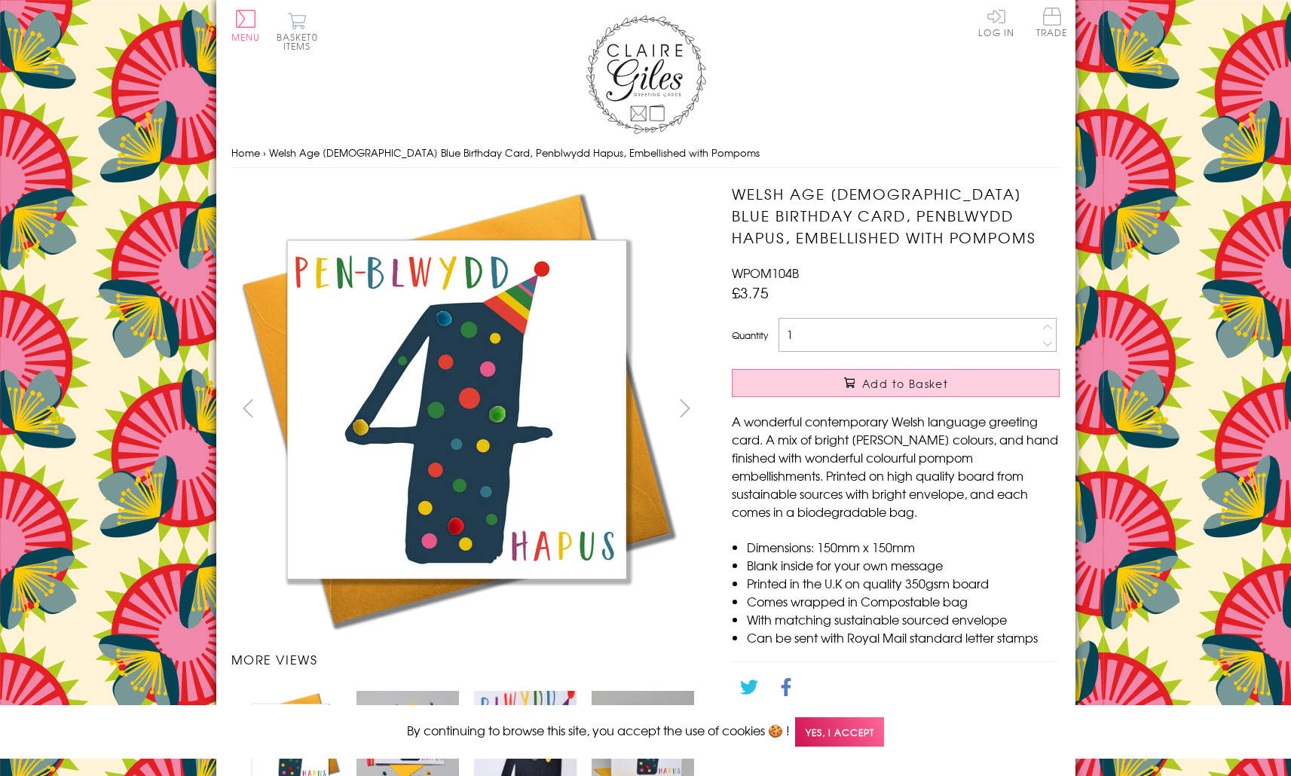  Describe the element at coordinates (646, 153) in the screenshot. I see `nav: breadcrumbs` at that location.